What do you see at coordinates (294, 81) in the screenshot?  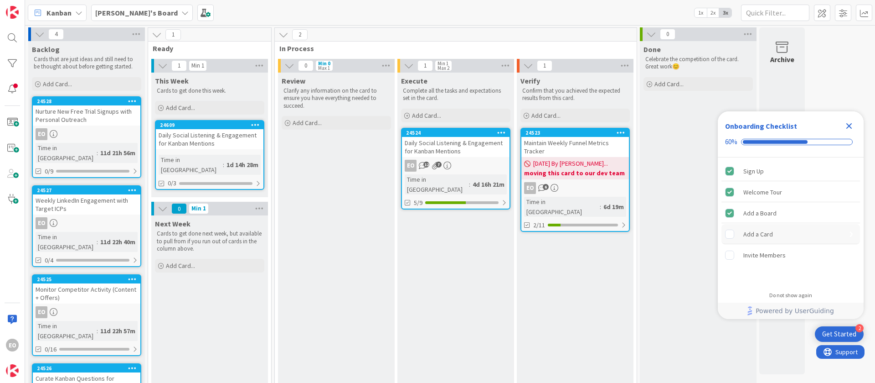 I see `span: Review` at bounding box center [294, 81].